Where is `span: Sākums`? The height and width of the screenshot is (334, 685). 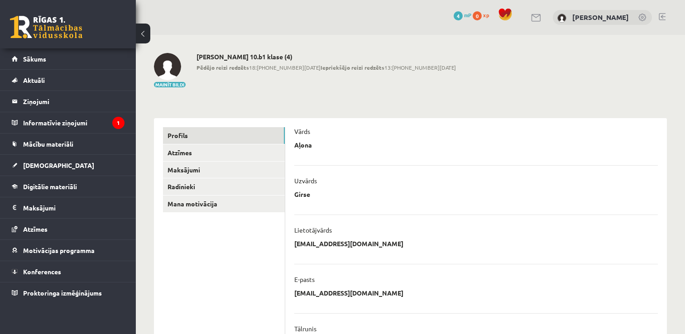 span: Sākums is located at coordinates (34, 59).